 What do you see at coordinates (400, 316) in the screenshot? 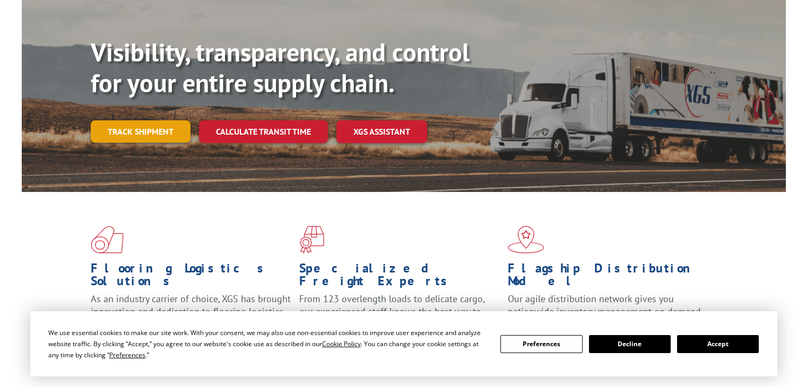
I see `p: From 123 overlength loads to delicate cargo, our experienced staff knows the best way to move you...` at bounding box center [400, 316].